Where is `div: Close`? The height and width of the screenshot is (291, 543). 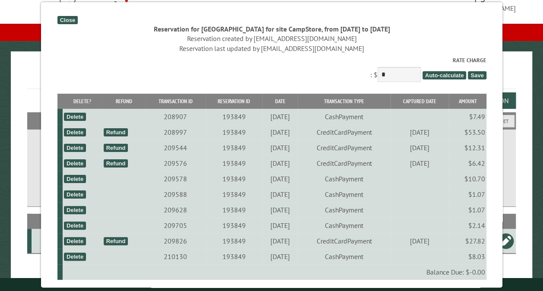
div: Close is located at coordinates (67, 20).